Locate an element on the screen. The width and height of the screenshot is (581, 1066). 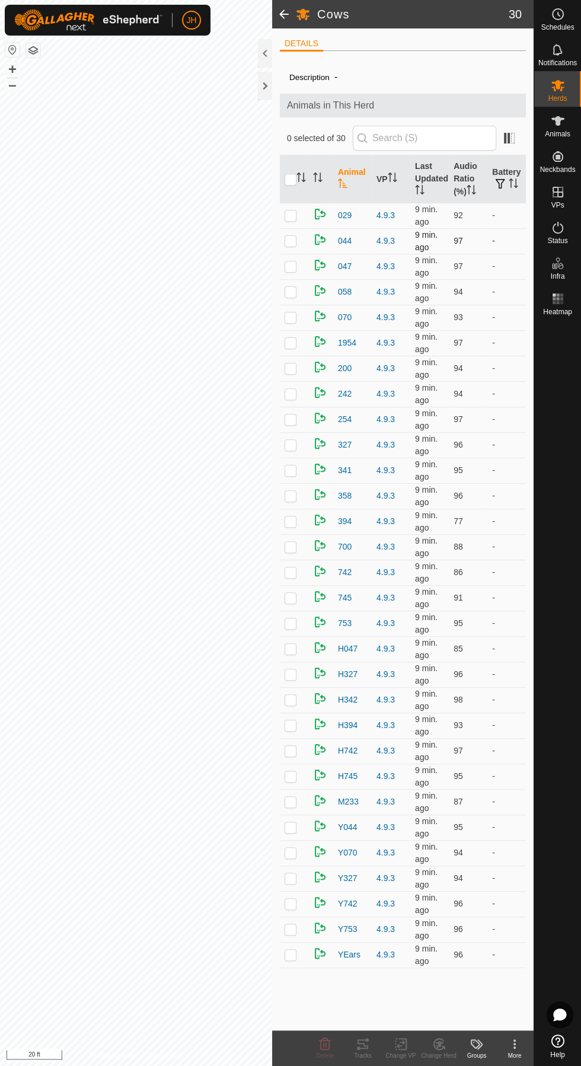
a: Privacy Policy is located at coordinates (111, 1056).